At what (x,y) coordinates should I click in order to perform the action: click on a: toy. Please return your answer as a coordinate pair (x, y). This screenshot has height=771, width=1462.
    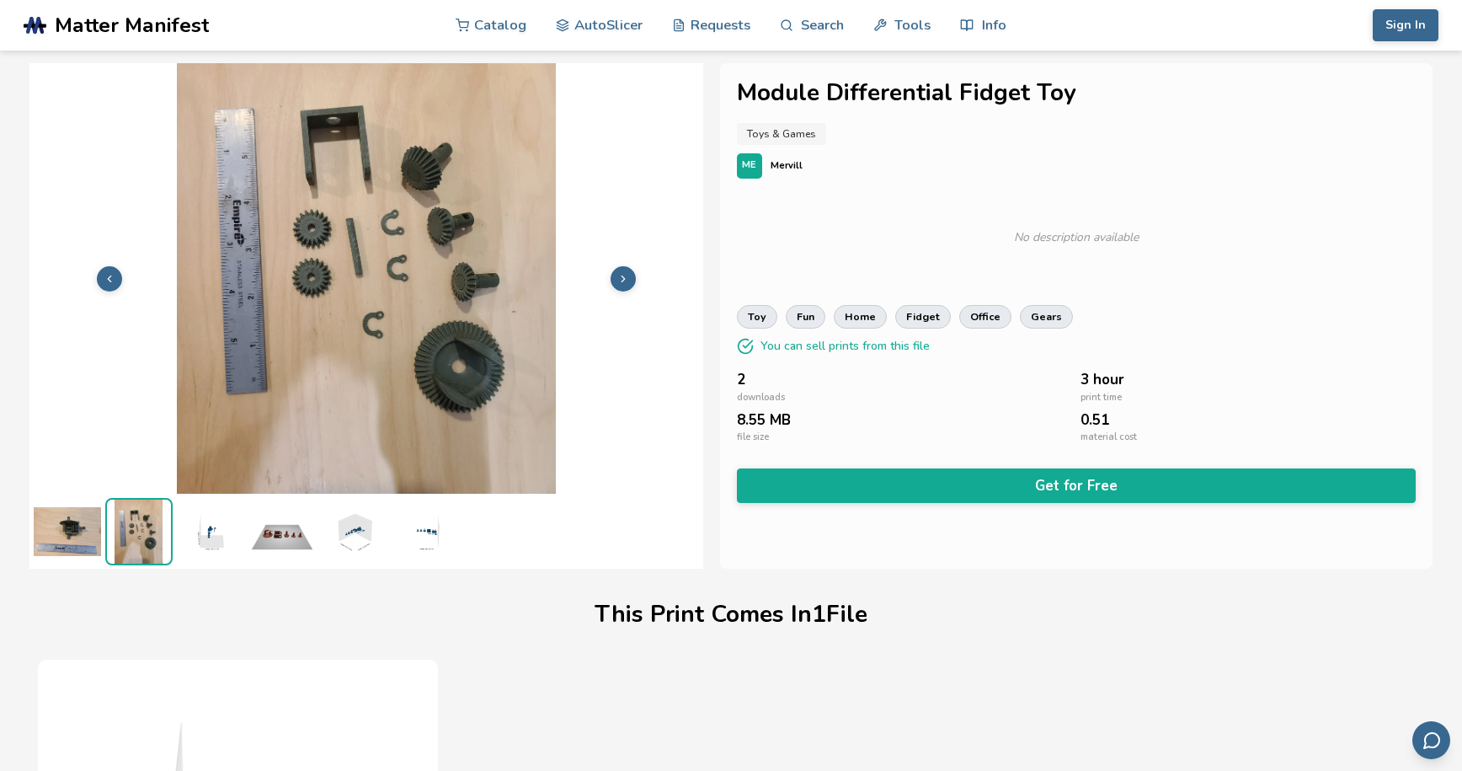
    Looking at the image, I should click on (757, 317).